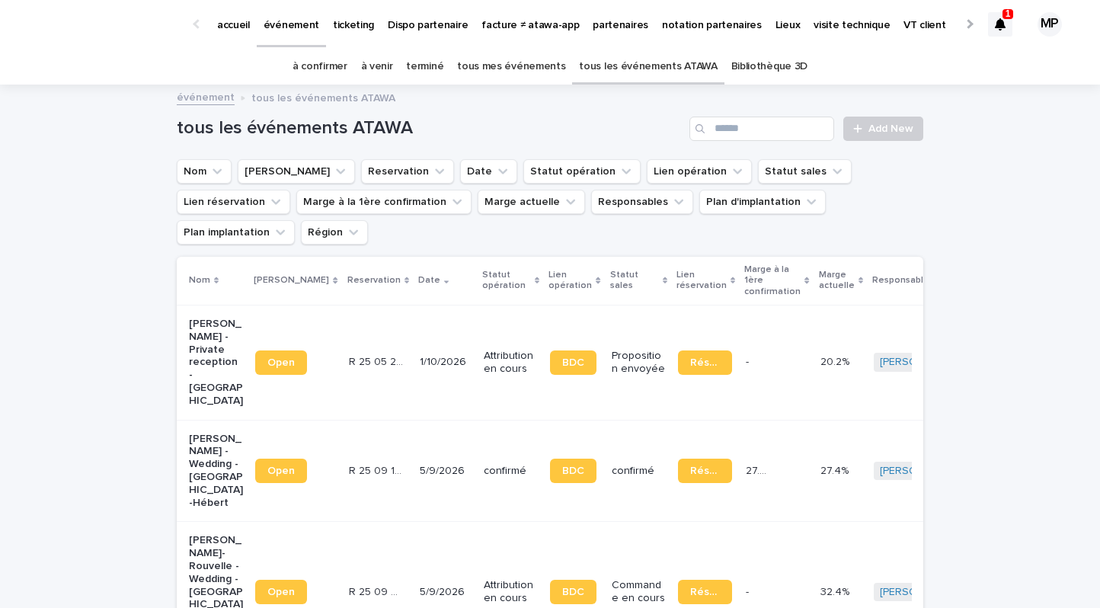 The image size is (1100, 608). I want to click on a: à confirmer, so click(320, 66).